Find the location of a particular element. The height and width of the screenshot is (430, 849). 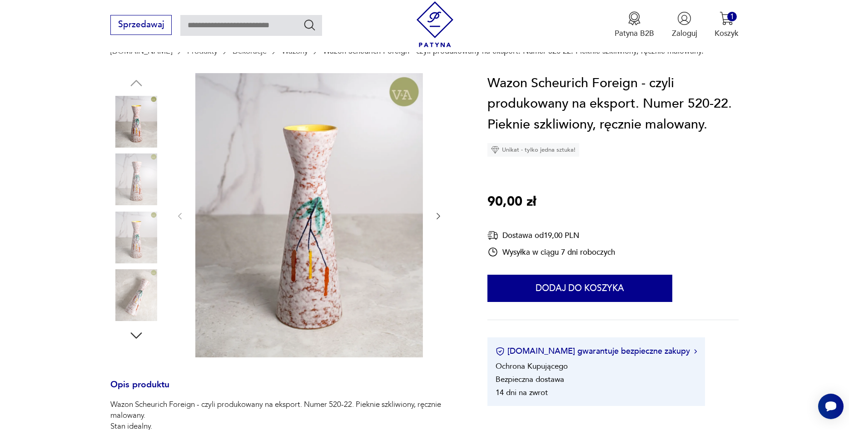

button: Zaloguj is located at coordinates (684, 25).